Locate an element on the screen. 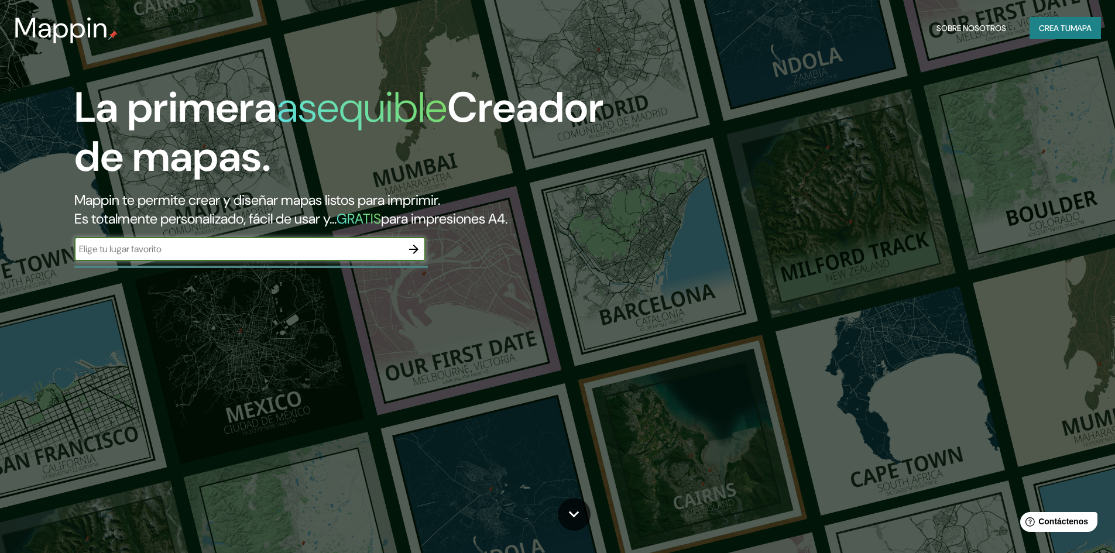  font: Contáctenos is located at coordinates (52, 14).